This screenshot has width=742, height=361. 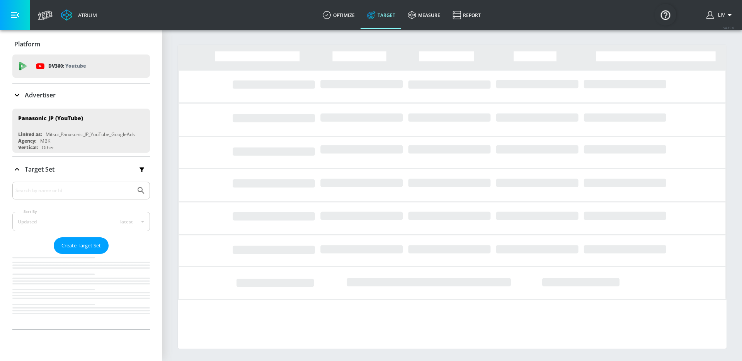 I want to click on div: Panasonic JP (YouTube), so click(x=51, y=118).